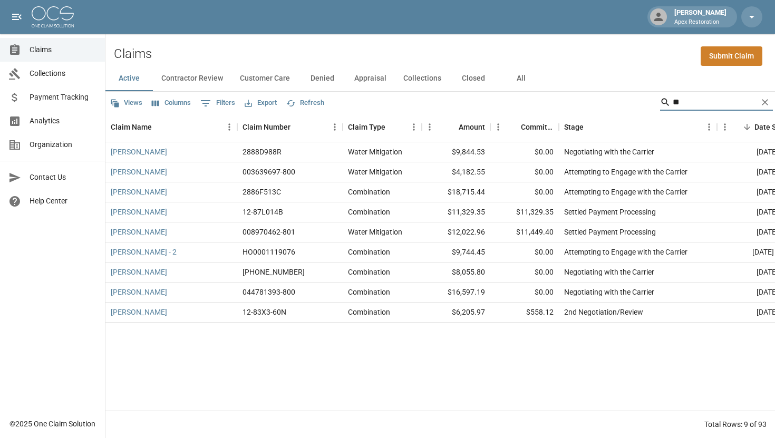 The height and width of the screenshot is (438, 775). Describe the element at coordinates (456, 312) in the screenshot. I see `div: $6,205.97` at that location.